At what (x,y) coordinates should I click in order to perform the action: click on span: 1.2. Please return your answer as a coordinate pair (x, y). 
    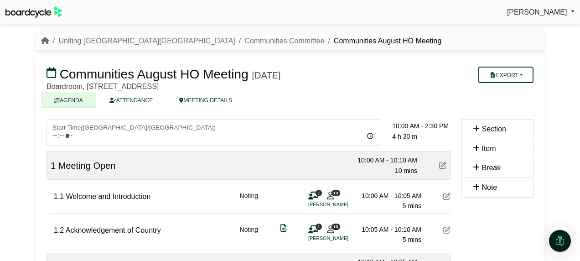
    Looking at the image, I should click on (59, 230).